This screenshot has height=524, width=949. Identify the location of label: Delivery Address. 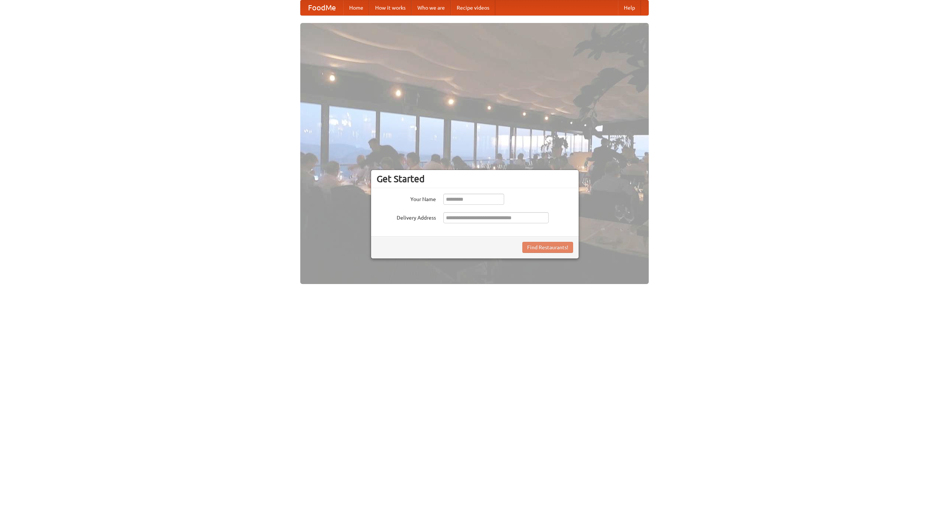
(406, 217).